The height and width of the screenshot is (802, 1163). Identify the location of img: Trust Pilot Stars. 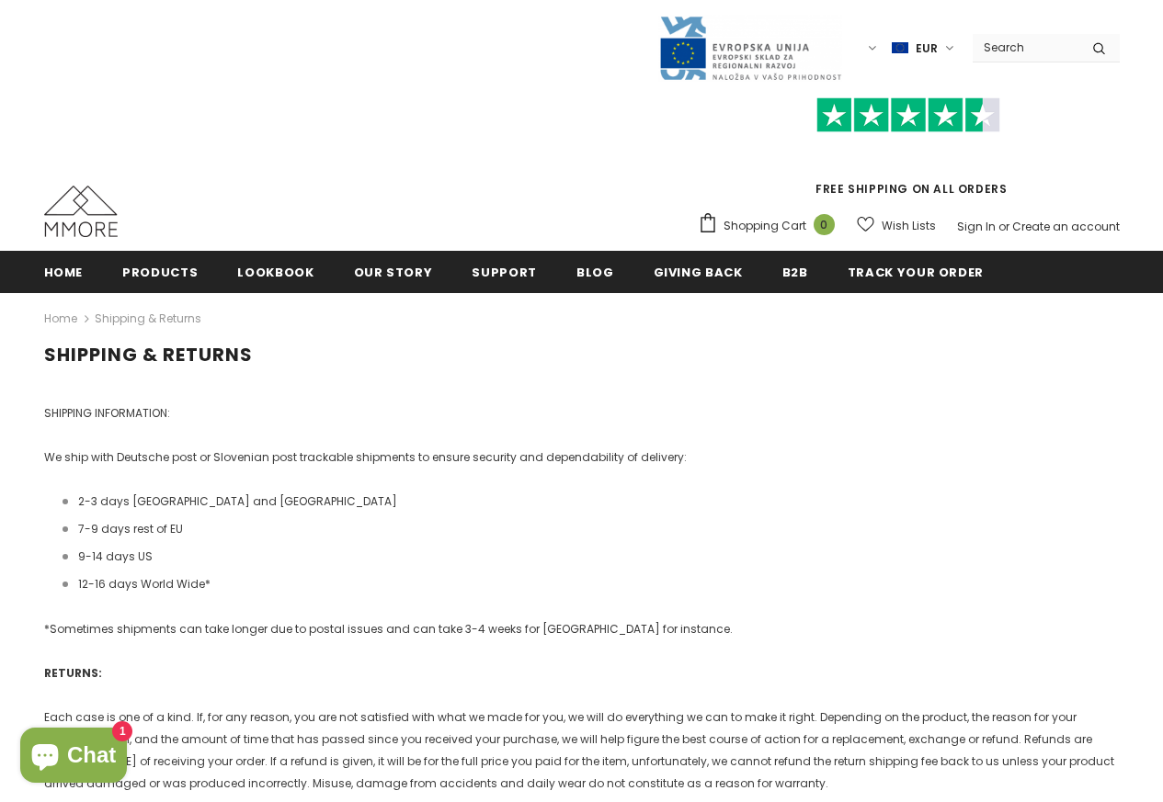
(908, 115).